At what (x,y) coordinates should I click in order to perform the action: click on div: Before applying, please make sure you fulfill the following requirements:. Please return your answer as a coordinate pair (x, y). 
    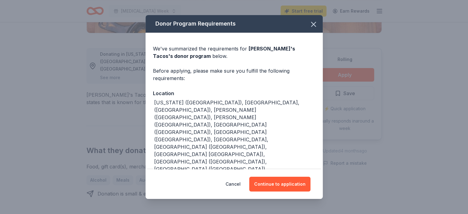
    Looking at the image, I should click on (234, 74).